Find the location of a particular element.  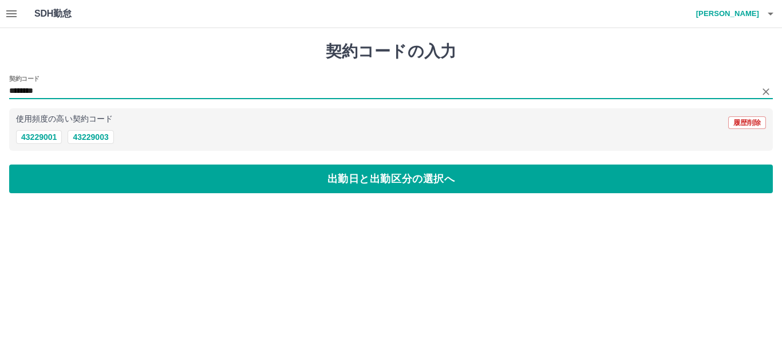

p: 使用頻度の高い契約コード is located at coordinates (64, 119).